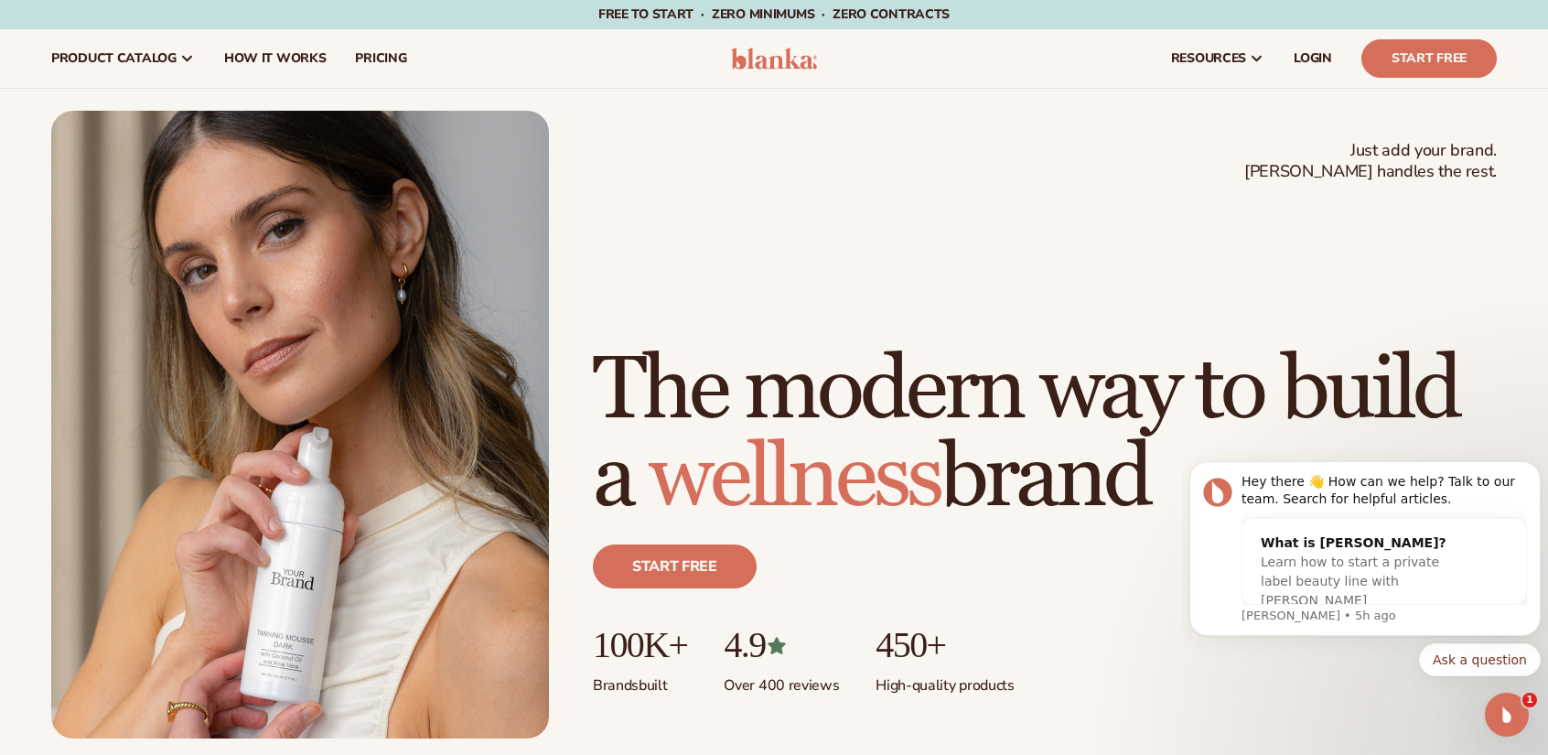 This screenshot has width=1548, height=755. What do you see at coordinates (1530, 700) in the screenshot?
I see `span: 1` at bounding box center [1530, 700].